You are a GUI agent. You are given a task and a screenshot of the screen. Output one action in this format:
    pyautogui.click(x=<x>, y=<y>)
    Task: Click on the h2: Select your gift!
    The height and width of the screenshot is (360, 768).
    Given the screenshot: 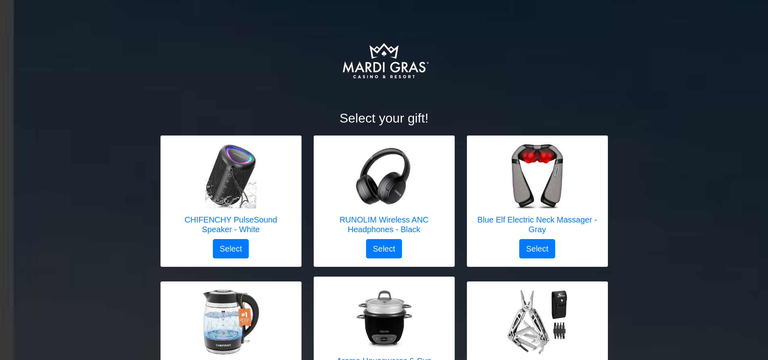 What is the action you would take?
    pyautogui.click(x=384, y=118)
    